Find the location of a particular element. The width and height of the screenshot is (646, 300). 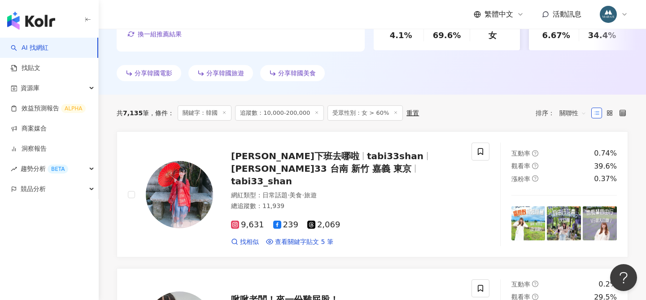

span: 觀看率 is located at coordinates (521, 166).